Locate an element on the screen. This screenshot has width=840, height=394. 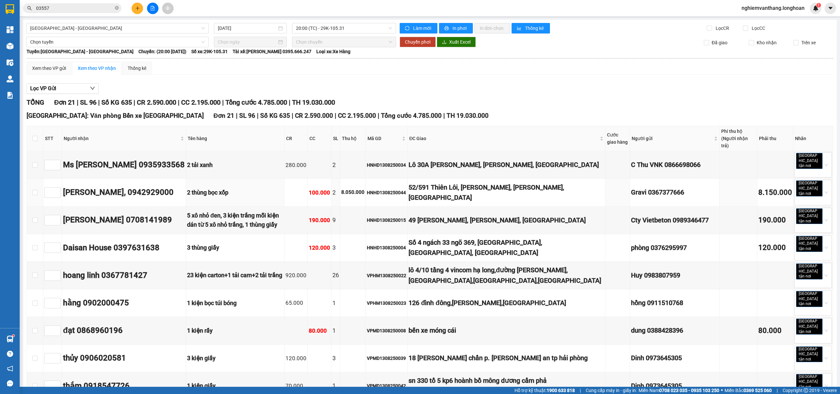
div: thắm 0918547726 is located at coordinates (124, 386).